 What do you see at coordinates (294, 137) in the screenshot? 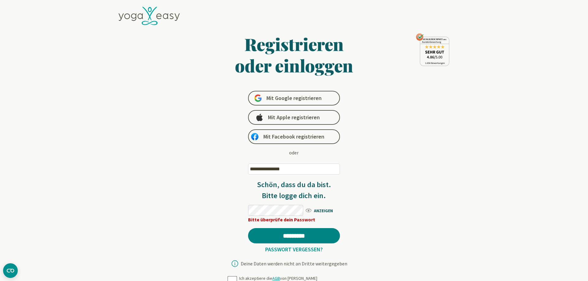
I see `a: Mit Facebook registrieren` at bounding box center [294, 137].